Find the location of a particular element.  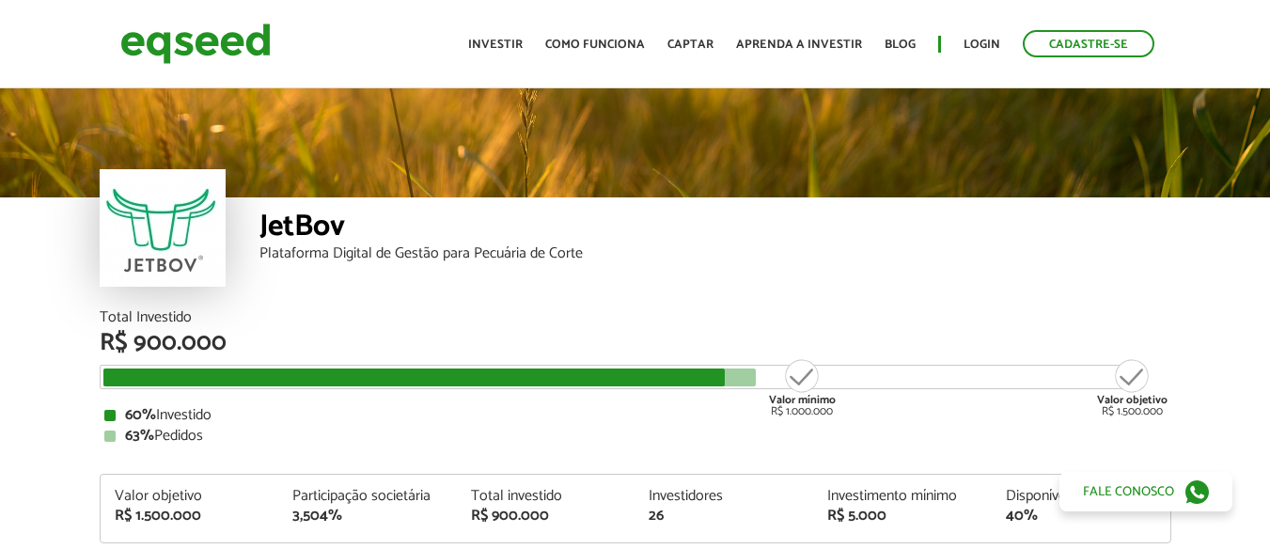

img: EqSeed is located at coordinates (195, 43).